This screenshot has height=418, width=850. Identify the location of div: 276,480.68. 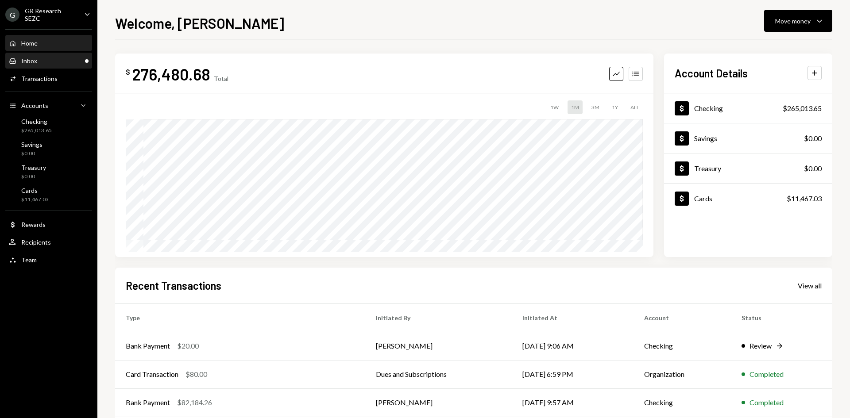
(171, 74).